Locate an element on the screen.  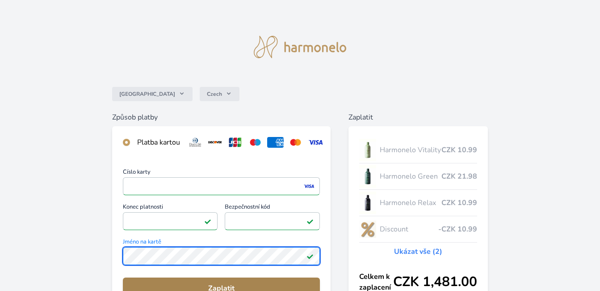
img: CLEAN_RELAX_se_stinem_x-lo.jpg is located at coordinates (368, 203).